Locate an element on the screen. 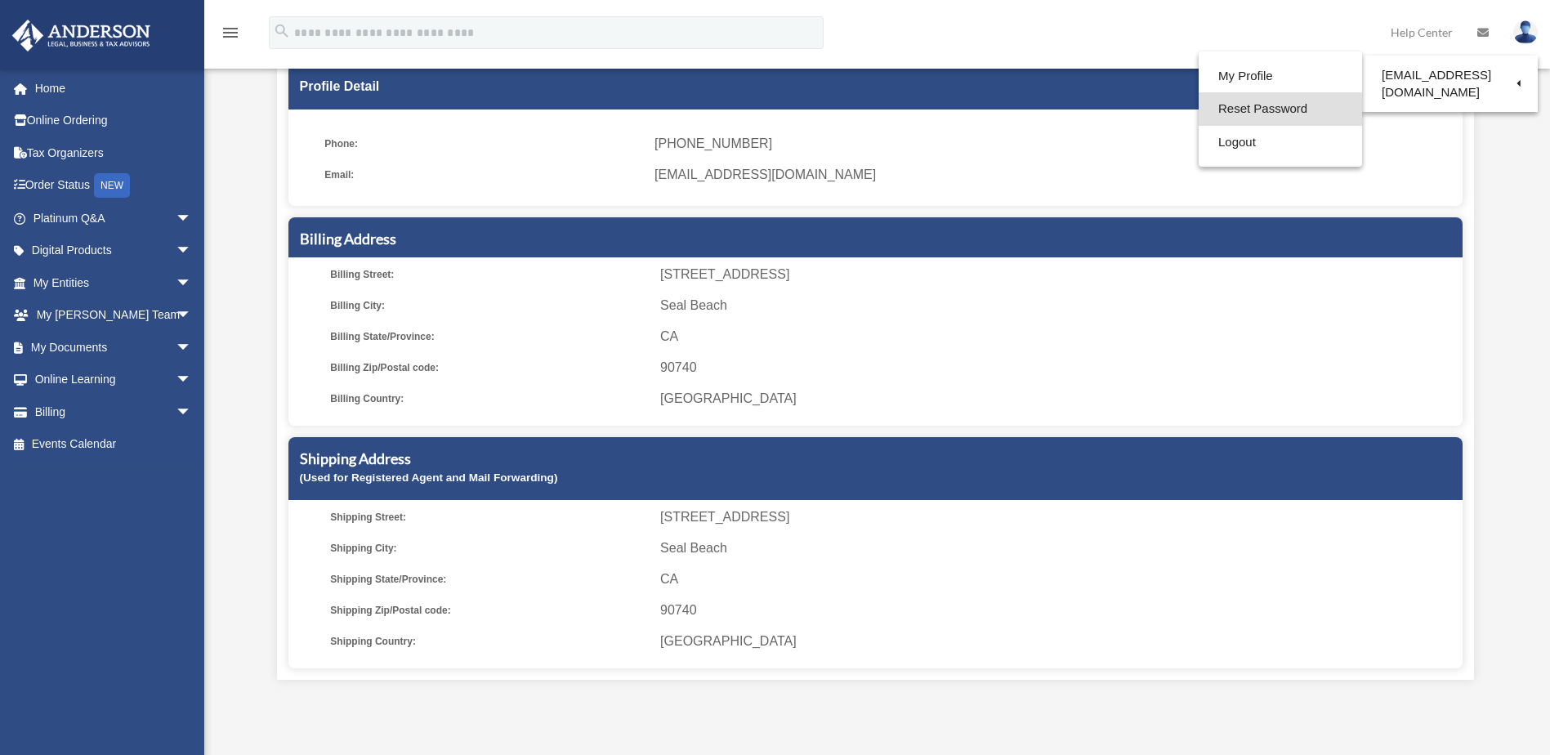 This screenshot has width=1550, height=755. img: User Pic is located at coordinates (1526, 32).